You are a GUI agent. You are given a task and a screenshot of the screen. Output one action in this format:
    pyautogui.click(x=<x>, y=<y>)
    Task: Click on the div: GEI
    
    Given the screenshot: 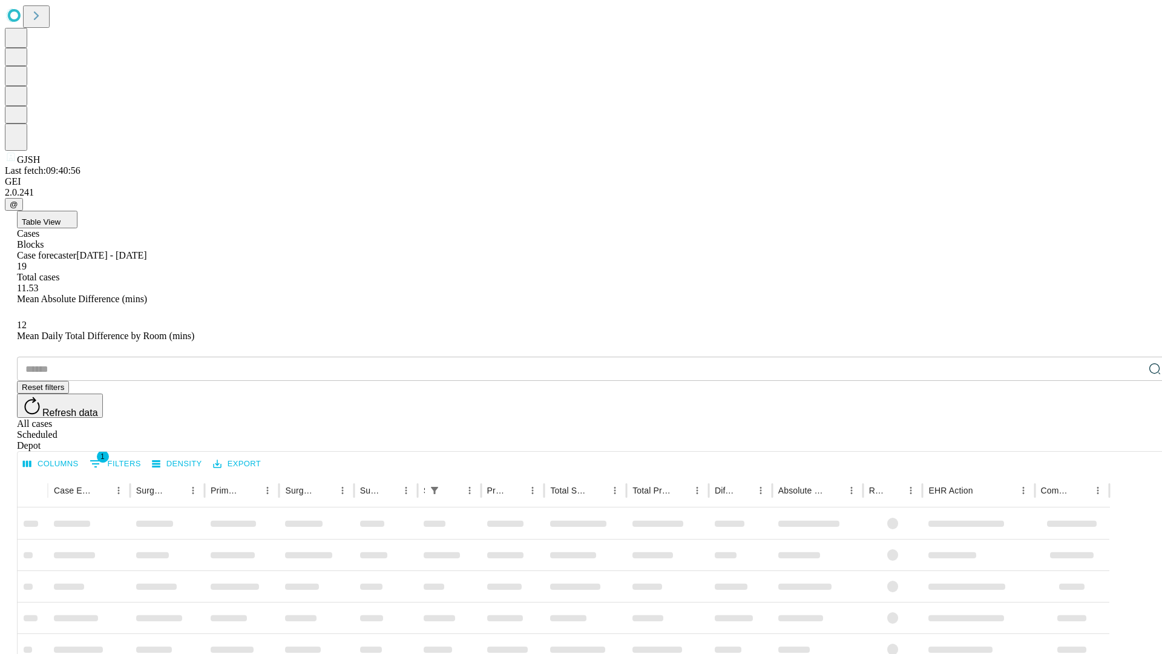 What is the action you would take?
    pyautogui.click(x=581, y=182)
    